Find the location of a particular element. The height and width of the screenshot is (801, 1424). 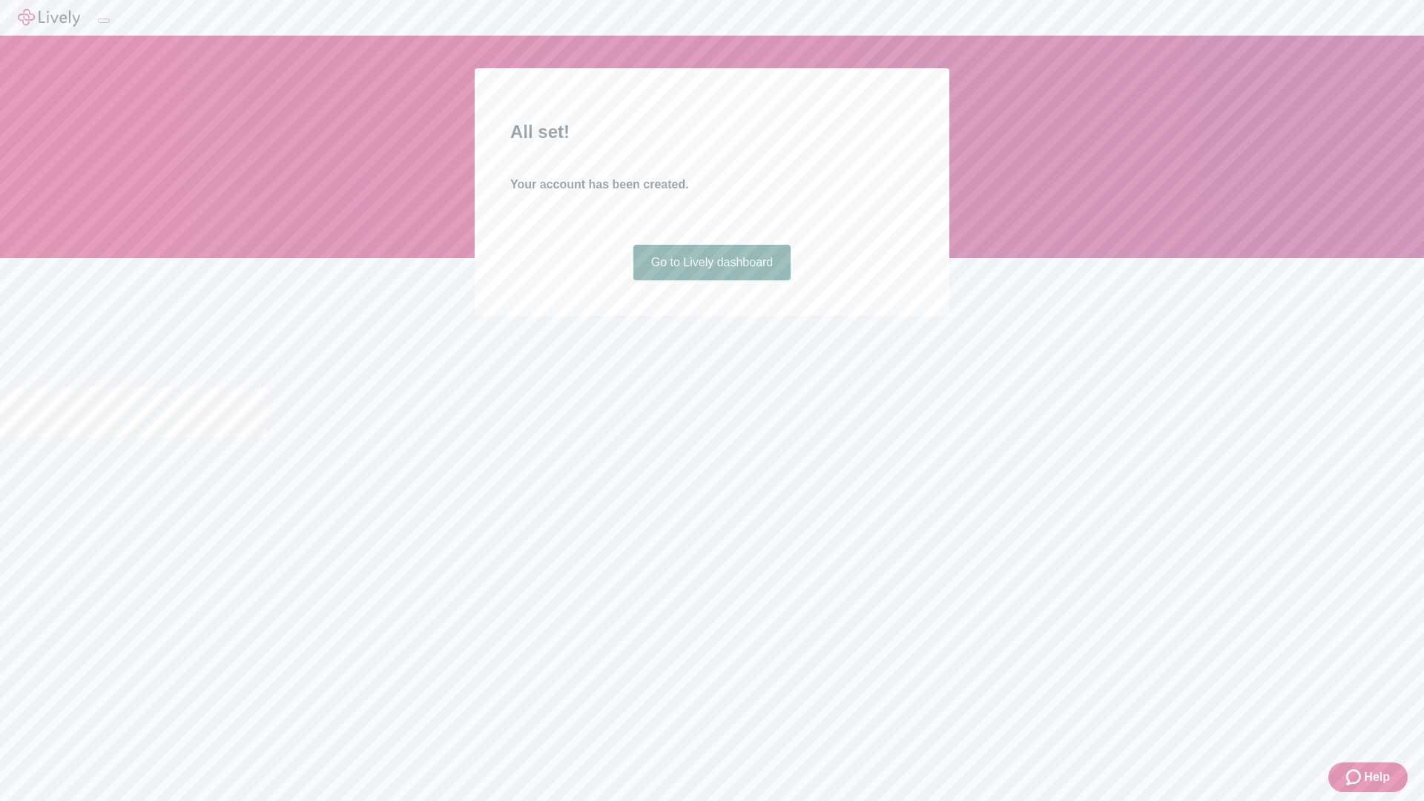

h2: All set! is located at coordinates (712, 132).